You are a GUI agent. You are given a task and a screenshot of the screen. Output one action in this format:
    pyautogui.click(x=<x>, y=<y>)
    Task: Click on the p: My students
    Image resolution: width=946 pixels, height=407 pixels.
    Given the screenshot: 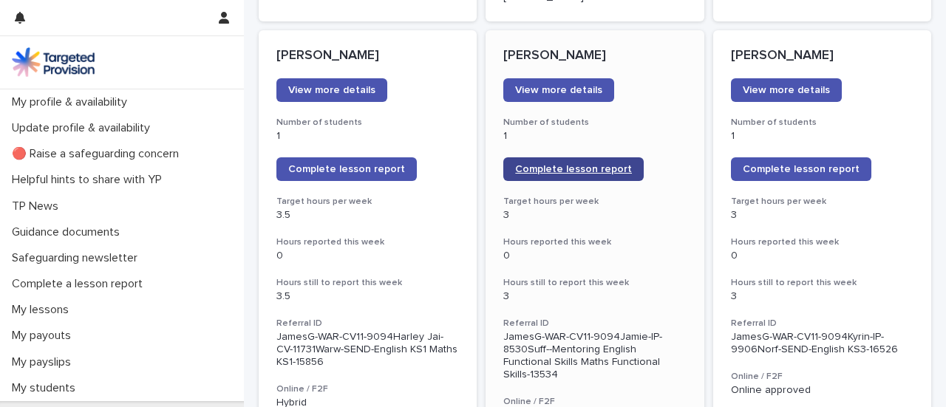 What is the action you would take?
    pyautogui.click(x=47, y=388)
    